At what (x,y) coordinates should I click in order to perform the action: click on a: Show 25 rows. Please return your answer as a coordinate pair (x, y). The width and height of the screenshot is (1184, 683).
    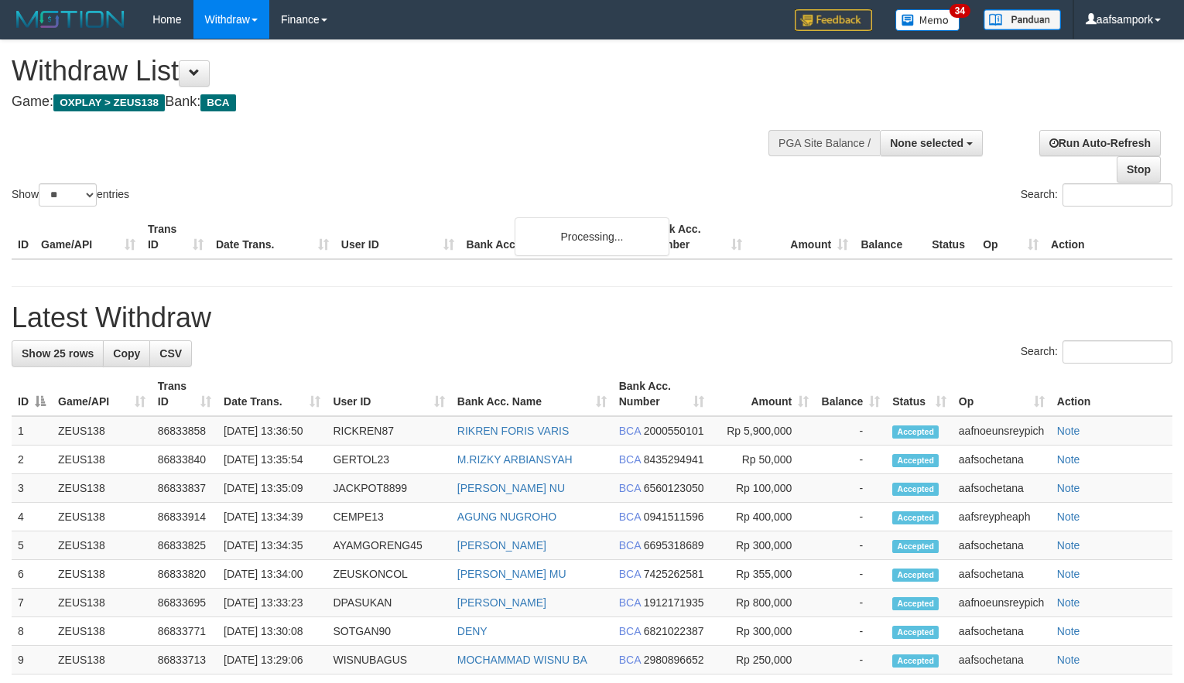
    Looking at the image, I should click on (57, 354).